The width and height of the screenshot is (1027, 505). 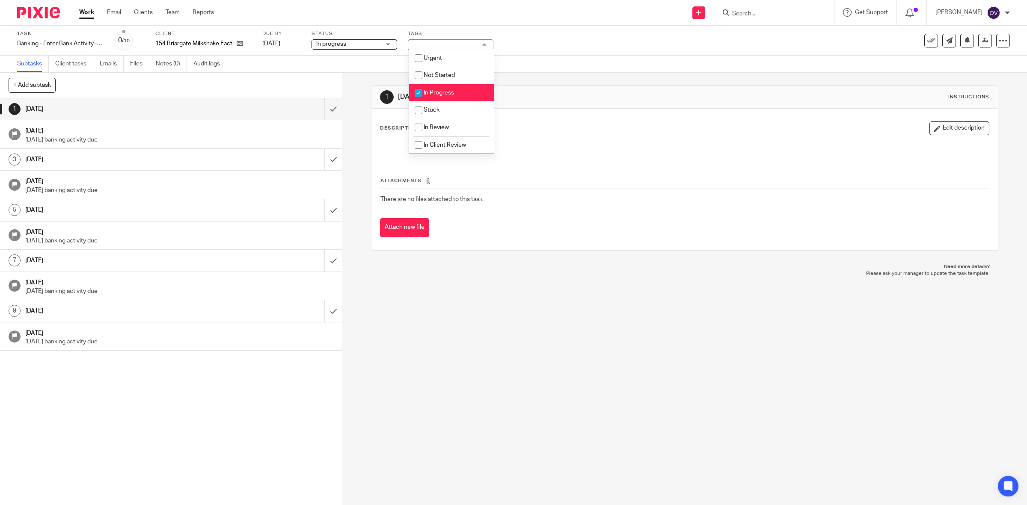 I want to click on span: Stuck, so click(x=431, y=110).